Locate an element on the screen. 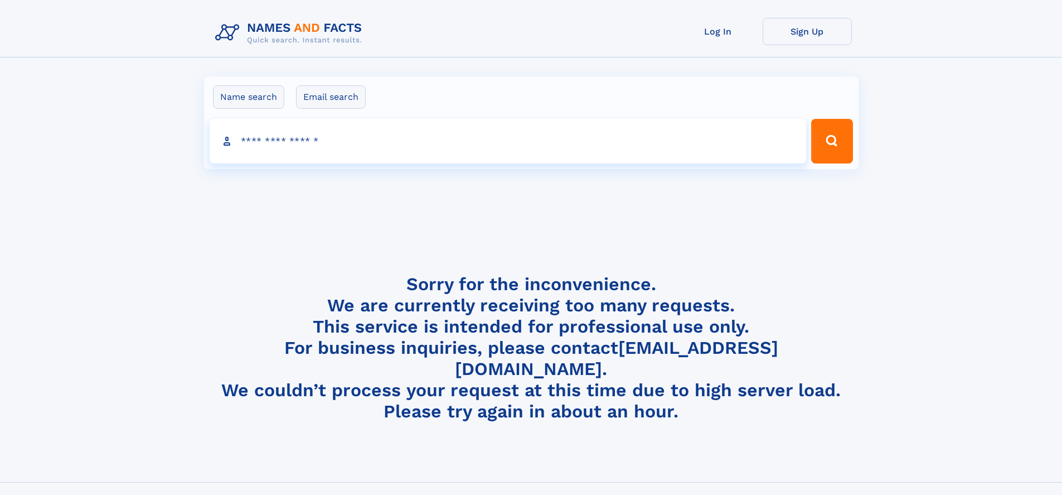 Image resolution: width=1062 pixels, height=495 pixels. input: search input is located at coordinates (508, 141).